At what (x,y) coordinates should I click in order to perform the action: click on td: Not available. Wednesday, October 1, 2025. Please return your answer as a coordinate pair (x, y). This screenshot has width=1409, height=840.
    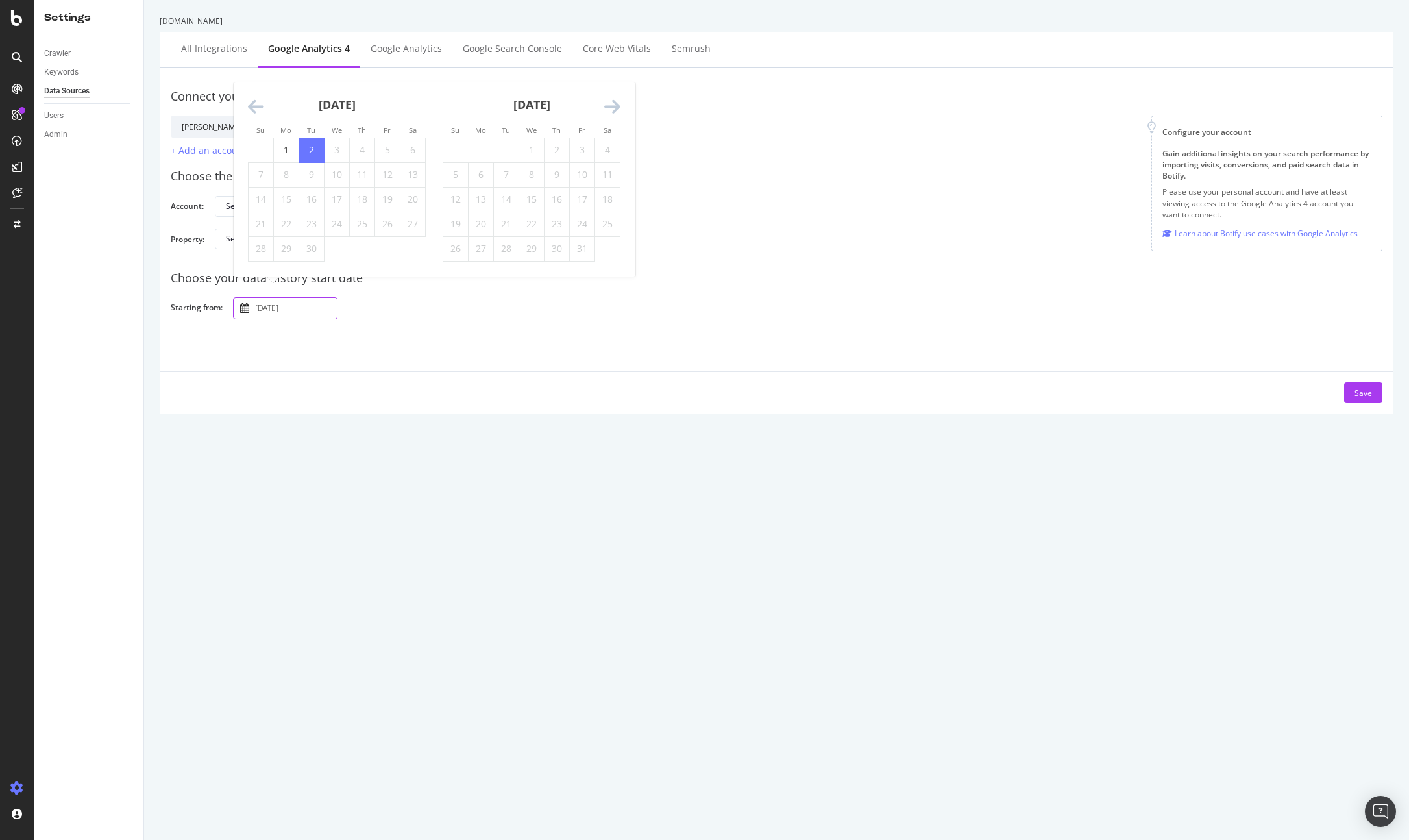
    Looking at the image, I should click on (532, 150).